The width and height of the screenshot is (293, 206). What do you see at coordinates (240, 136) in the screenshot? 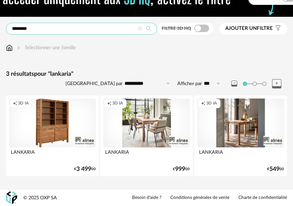
I see `a: Creation icon 3D IA LANKARIA €54900` at bounding box center [240, 136].